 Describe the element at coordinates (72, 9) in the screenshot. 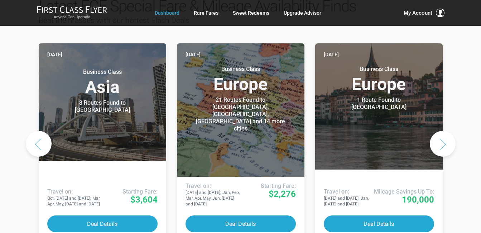

I see `img: First Class Flyer` at that location.